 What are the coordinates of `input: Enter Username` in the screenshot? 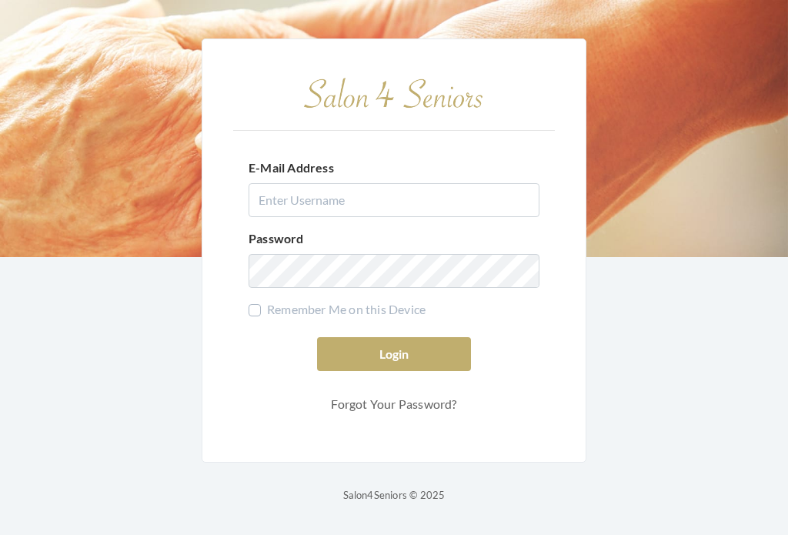 It's located at (394, 200).